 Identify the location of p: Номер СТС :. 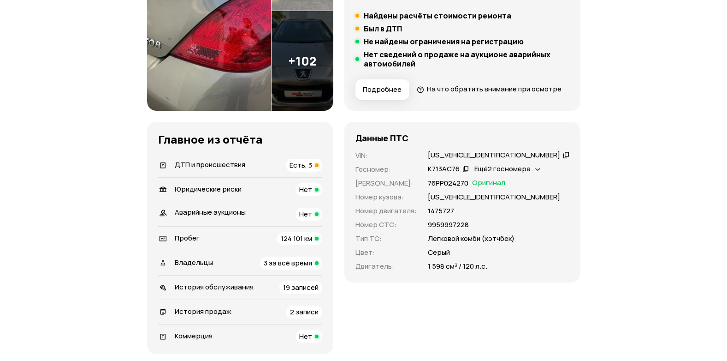
(386, 225).